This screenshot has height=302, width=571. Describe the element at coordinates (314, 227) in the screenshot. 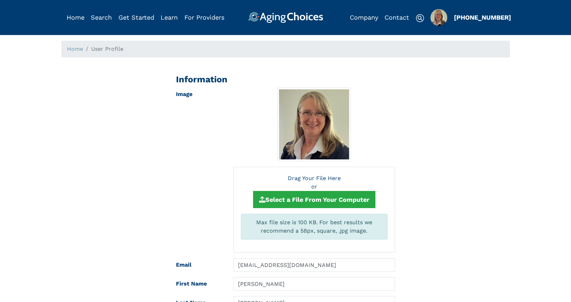

I see `div: Max file size is 100 KB. For best results we recommend a 58px, square, .jpg image.` at that location.